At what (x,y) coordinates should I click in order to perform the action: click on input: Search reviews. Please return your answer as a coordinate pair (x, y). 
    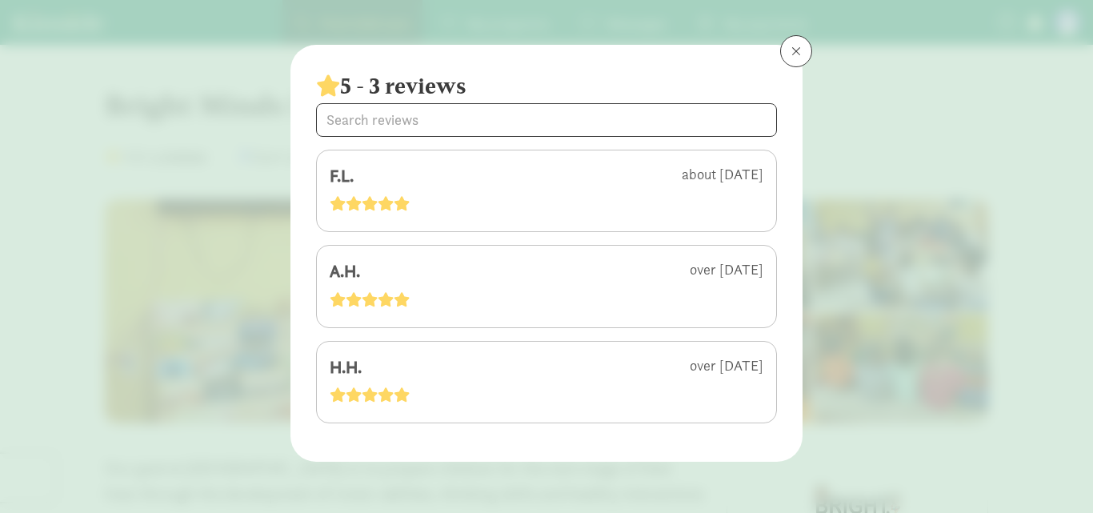
    Looking at the image, I should click on (547, 120).